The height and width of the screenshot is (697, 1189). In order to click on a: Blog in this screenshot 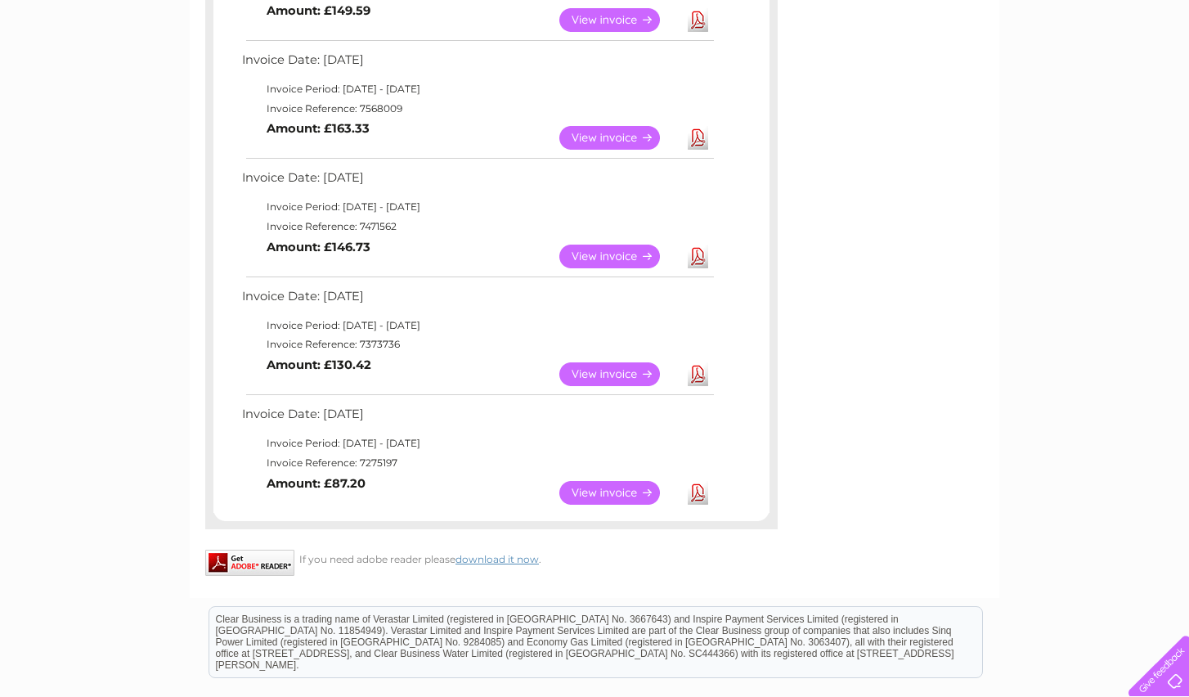, I will do `click(1058, 75)`.